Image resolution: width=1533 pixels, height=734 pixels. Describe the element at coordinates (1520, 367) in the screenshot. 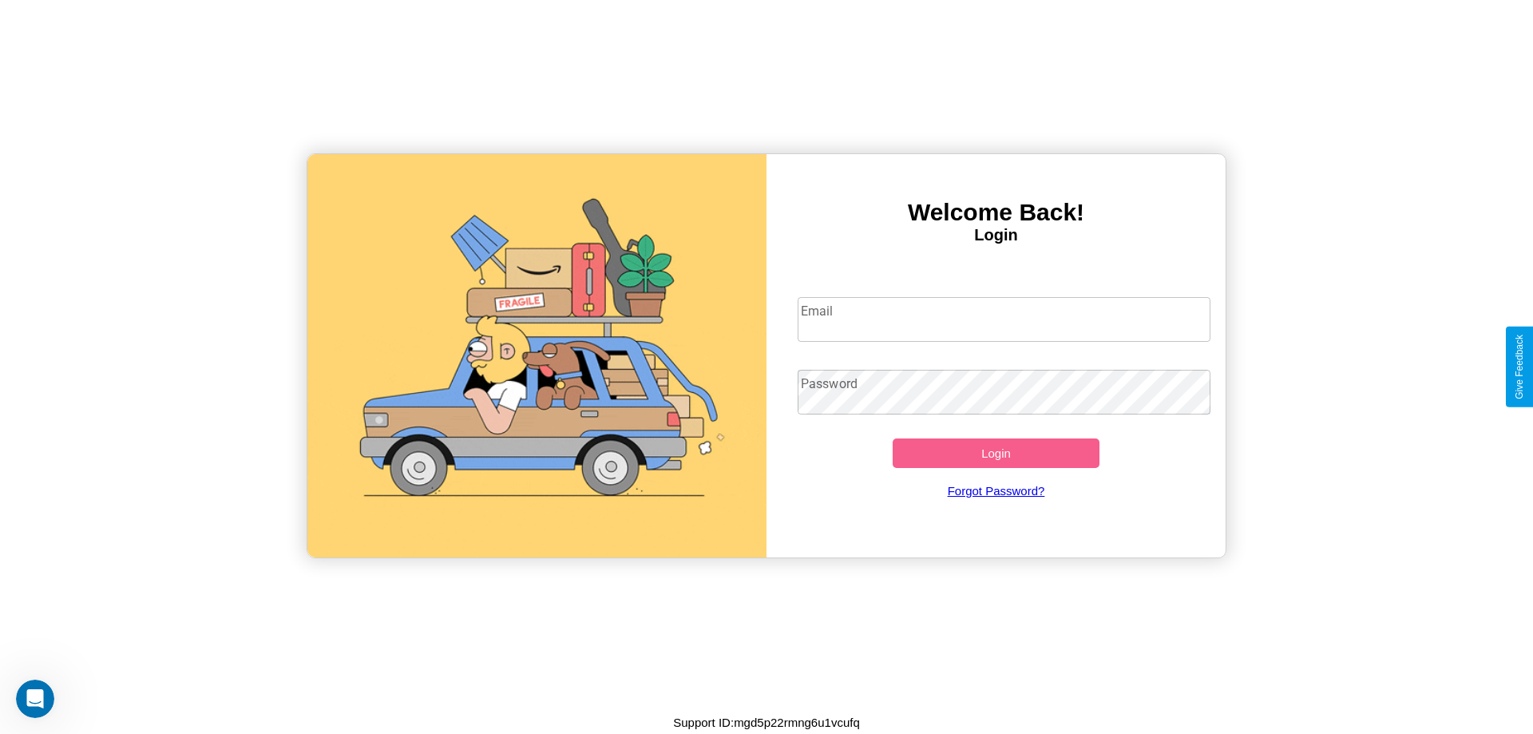

I see `div: Give Feedback` at that location.